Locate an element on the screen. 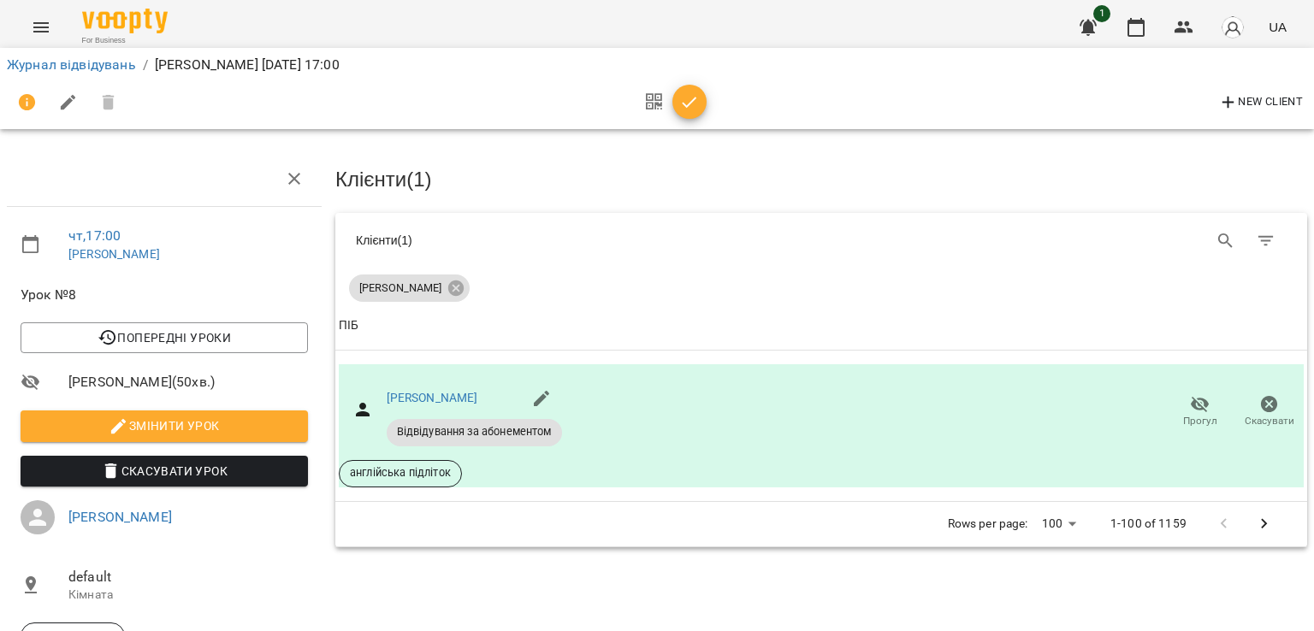  button: Search is located at coordinates (1226, 241).